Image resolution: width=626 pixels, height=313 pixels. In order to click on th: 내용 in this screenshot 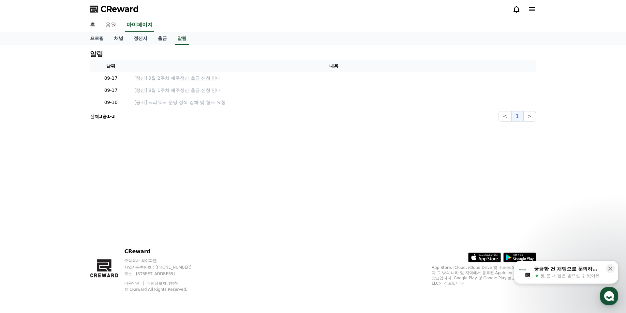, I will do `click(334, 66)`.